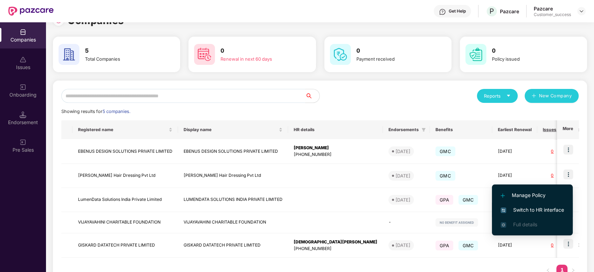 Image resolution: width=594 pixels, height=272 pixels. I want to click on div: Get Help, so click(457, 11).